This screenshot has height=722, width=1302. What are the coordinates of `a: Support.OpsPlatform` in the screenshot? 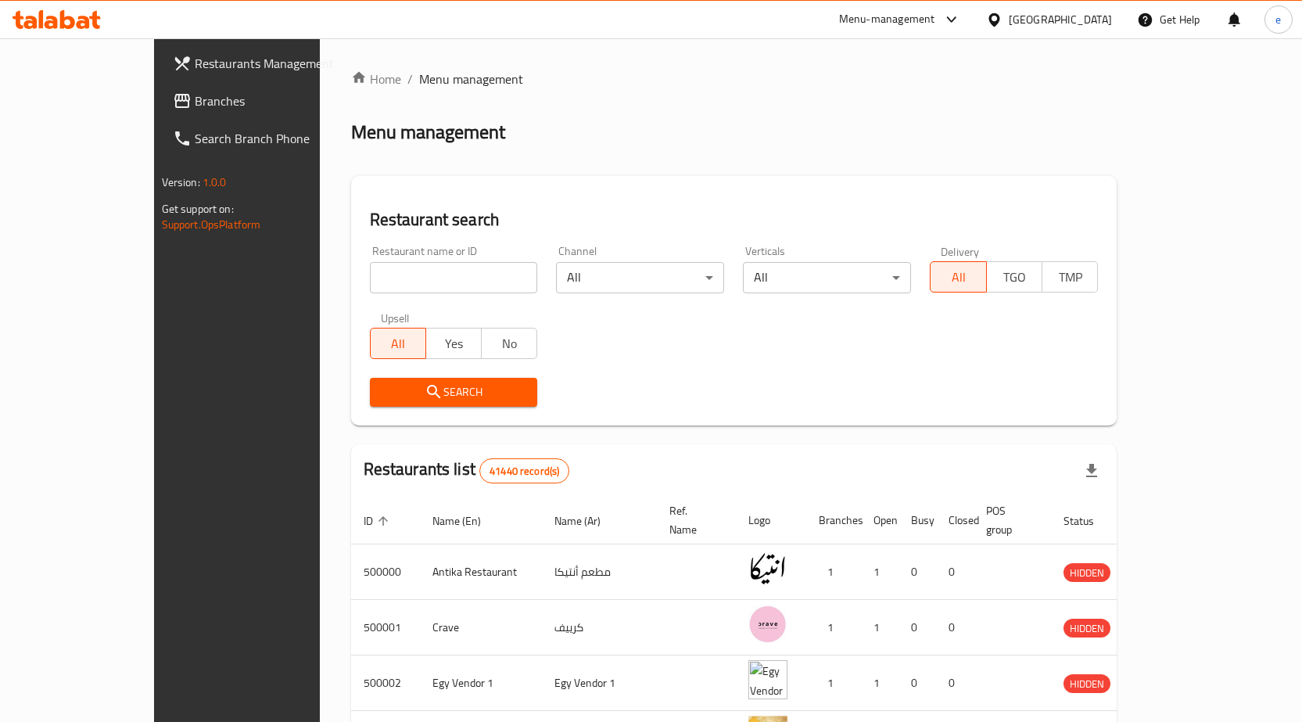 It's located at (211, 224).